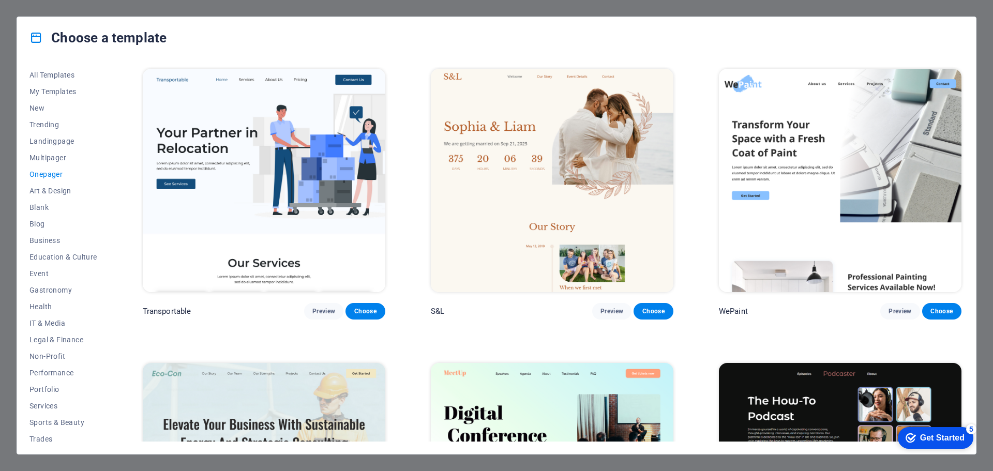 The height and width of the screenshot is (471, 993). Describe the element at coordinates (63, 257) in the screenshot. I see `span: Education & Culture` at that location.